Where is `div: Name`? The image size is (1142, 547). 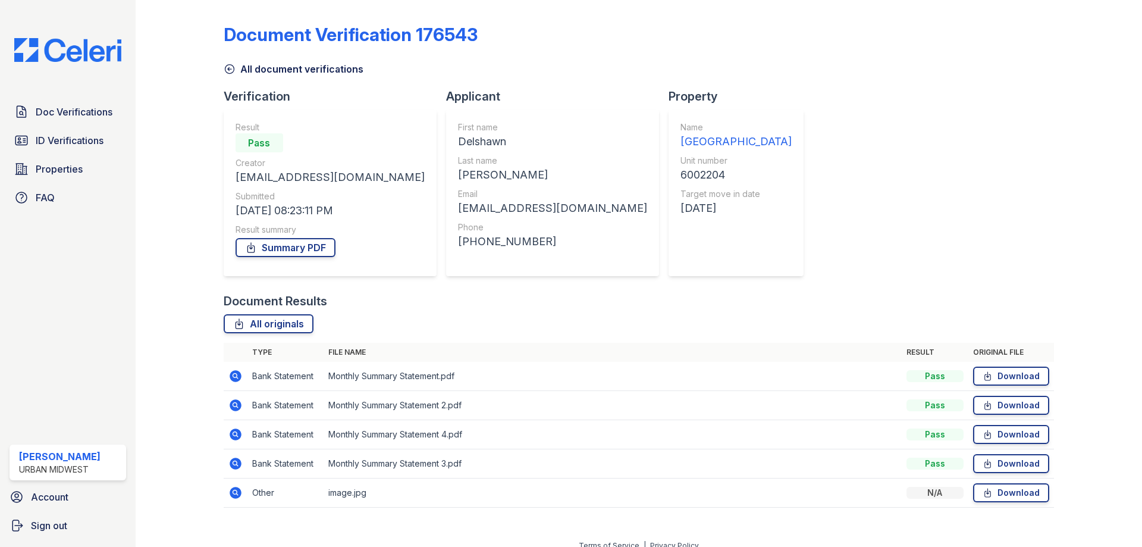 div: Name is located at coordinates (736, 127).